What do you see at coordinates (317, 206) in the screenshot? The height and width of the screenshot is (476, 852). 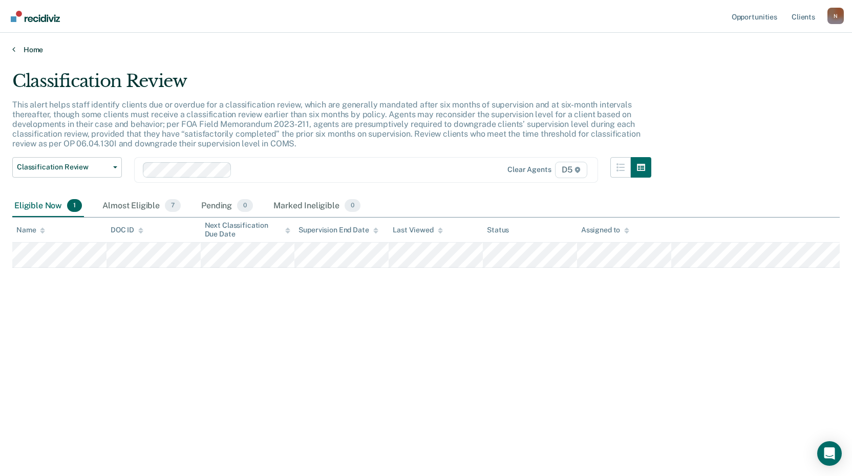 I see `div: Marked Ineligible0` at bounding box center [317, 206].